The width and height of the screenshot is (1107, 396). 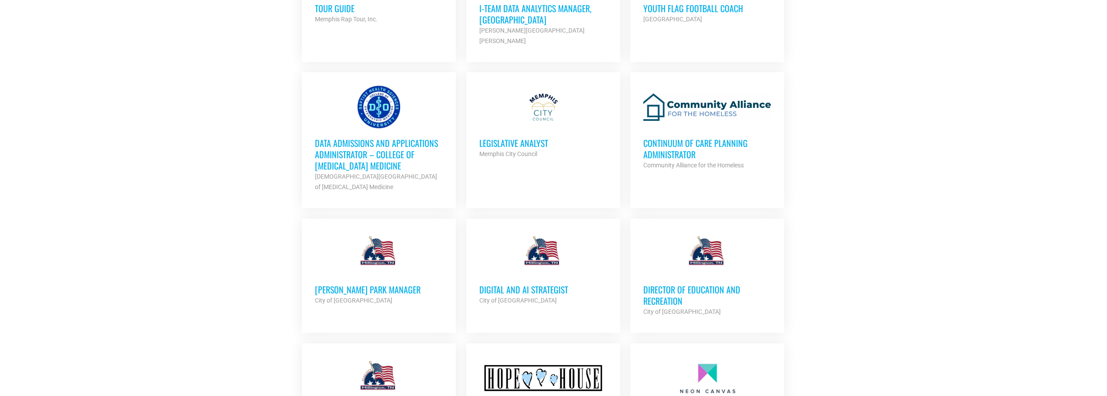 What do you see at coordinates (543, 143) in the screenshot?
I see `h3: Legislative Analyst` at bounding box center [543, 143].